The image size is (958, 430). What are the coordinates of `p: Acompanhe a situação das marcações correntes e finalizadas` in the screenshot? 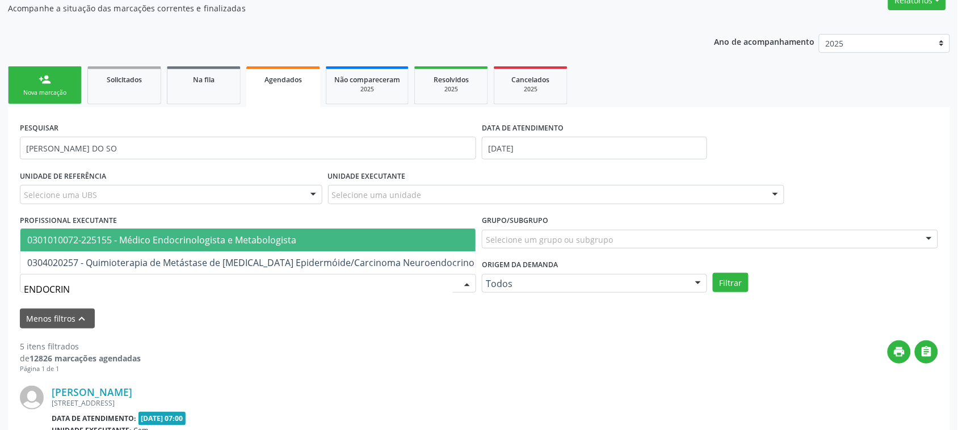 It's located at (338, 8).